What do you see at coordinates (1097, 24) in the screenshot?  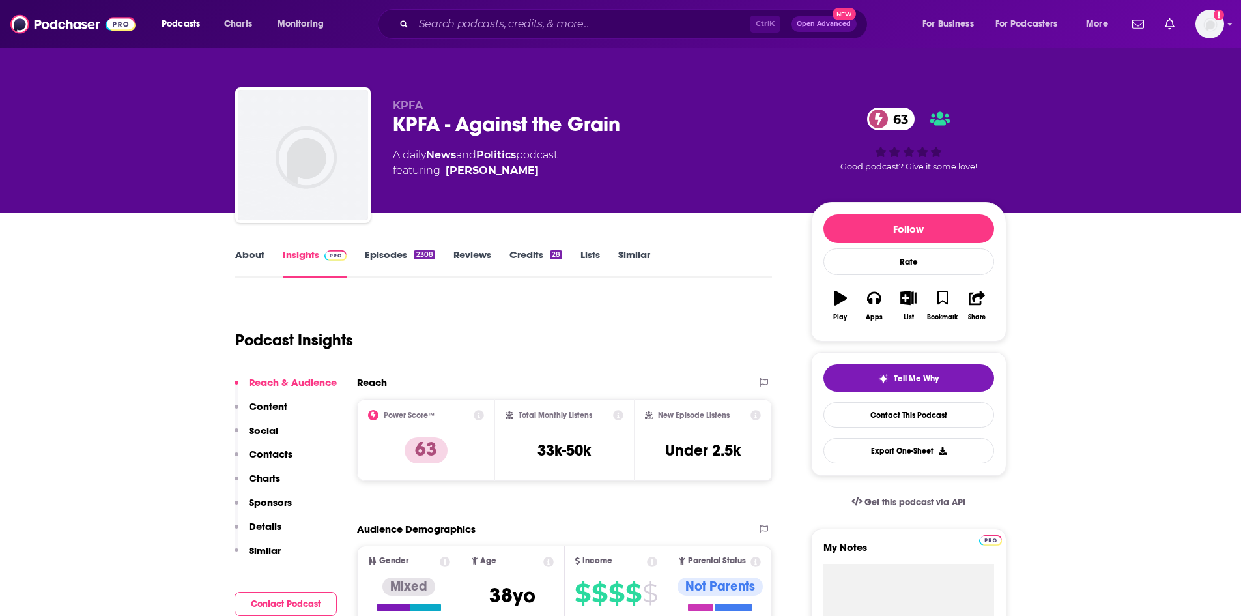 I see `span: More` at bounding box center [1097, 24].